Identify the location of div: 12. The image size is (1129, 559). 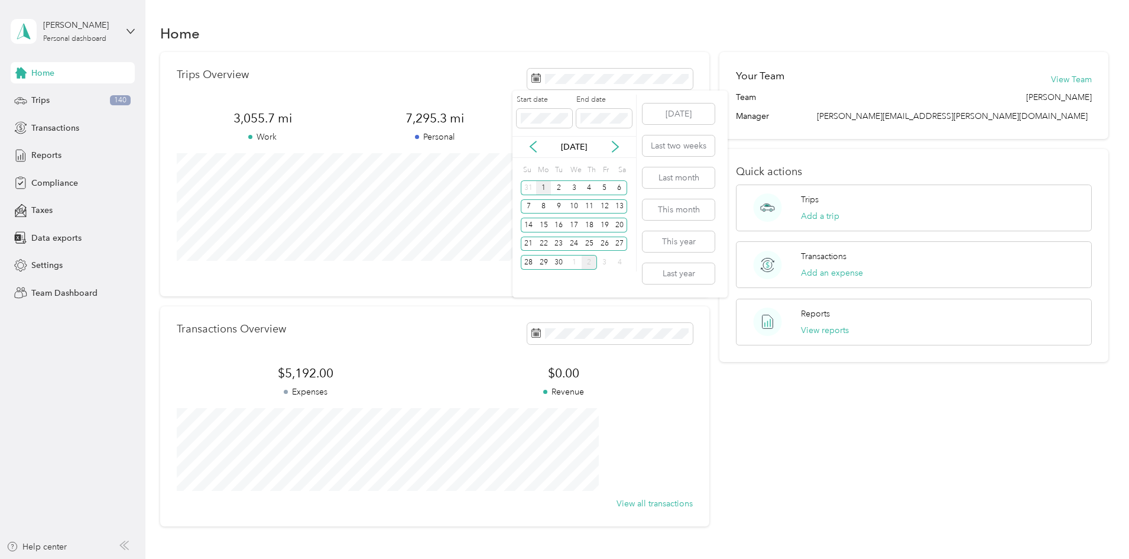
(605, 206).